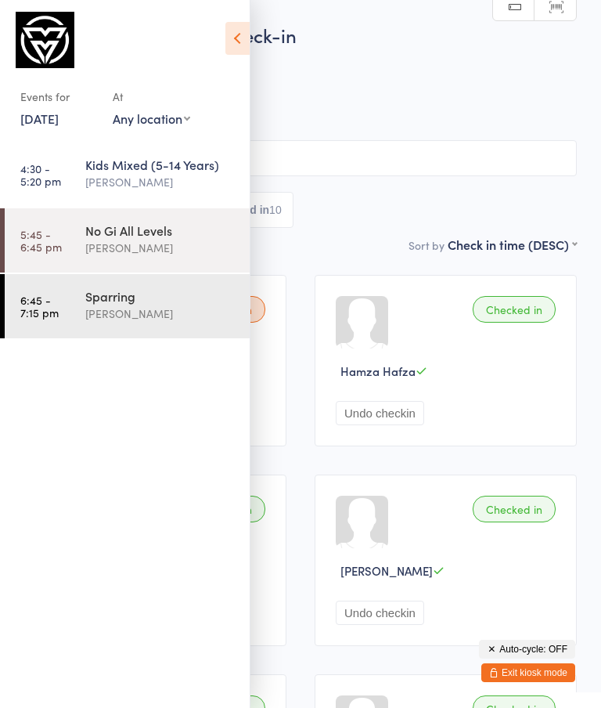 This screenshot has width=601, height=708. I want to click on button: Exit kiosk mode, so click(528, 672).